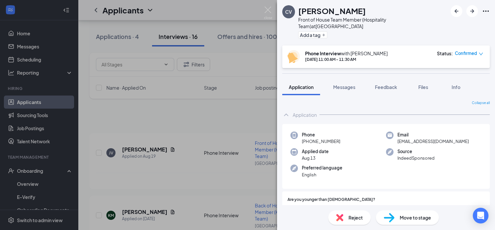 This screenshot has height=230, width=495. I want to click on span: Aug 13, so click(315, 158).